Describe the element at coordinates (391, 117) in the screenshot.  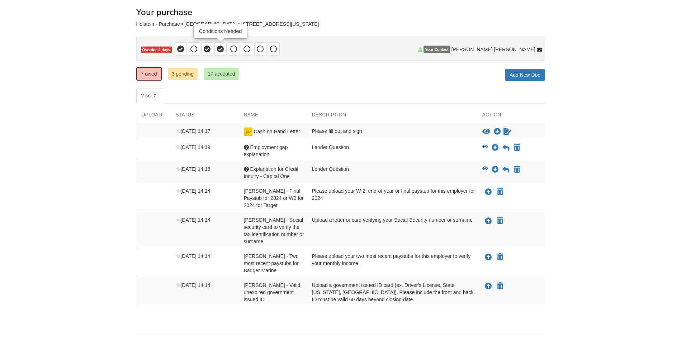
I see `div: Description` at that location.